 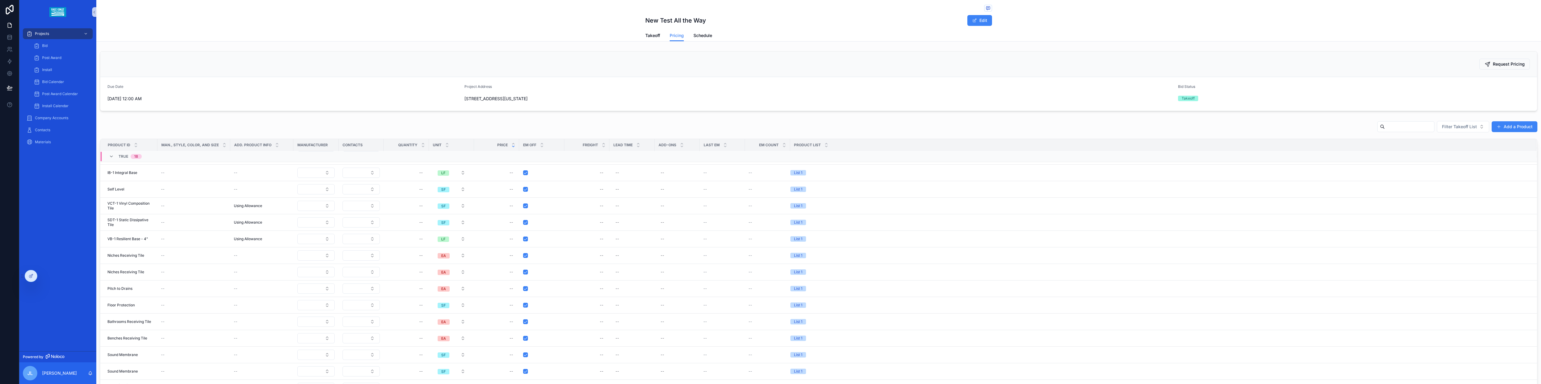 What do you see at coordinates (119, 145) in the screenshot?
I see `span: Product ID` at bounding box center [119, 145].